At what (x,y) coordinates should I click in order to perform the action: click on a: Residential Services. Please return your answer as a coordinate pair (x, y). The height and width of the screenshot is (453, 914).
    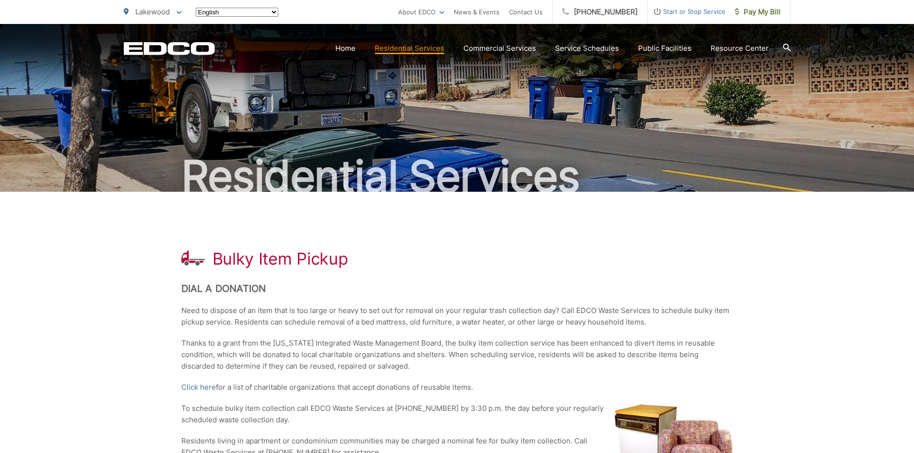
    Looking at the image, I should click on (409, 48).